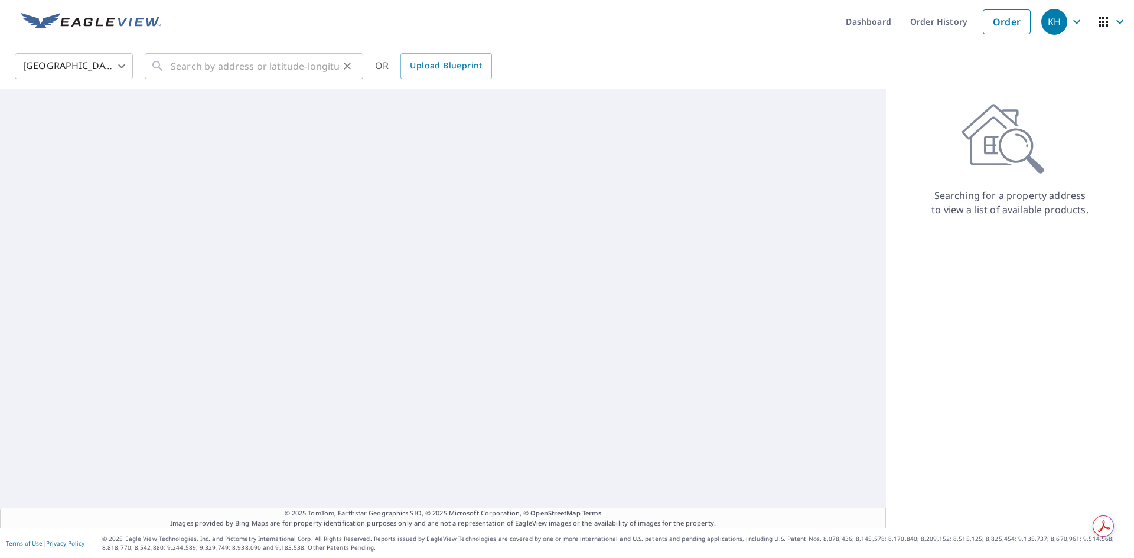 This screenshot has height=558, width=1134. Describe the element at coordinates (443, 513) in the screenshot. I see `span: © 2025 TomTom, Earthstar Geographics SIO, © 2025 Microsoft Corporation, ©` at that location.